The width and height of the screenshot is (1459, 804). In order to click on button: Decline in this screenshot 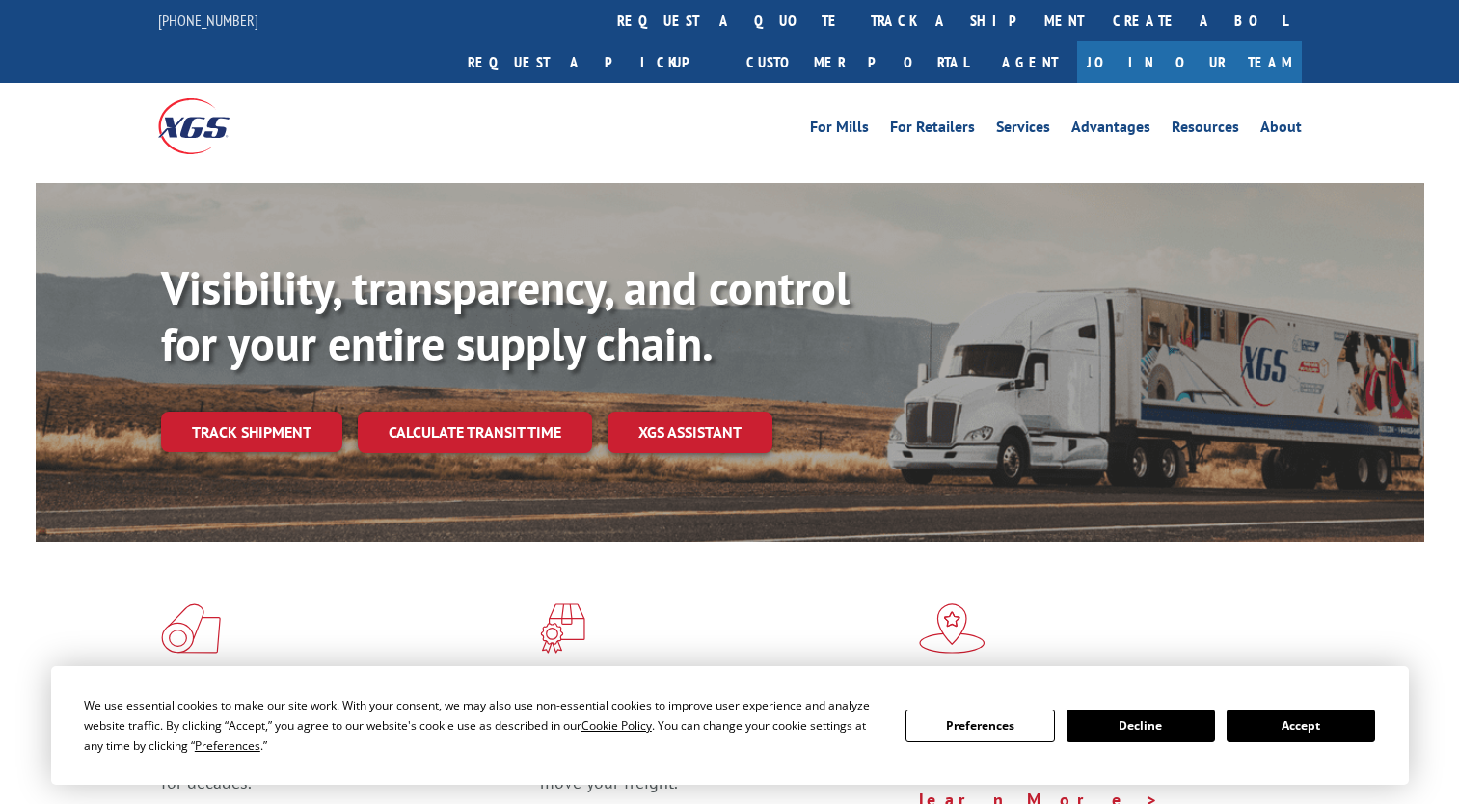, I will do `click(1141, 726)`.